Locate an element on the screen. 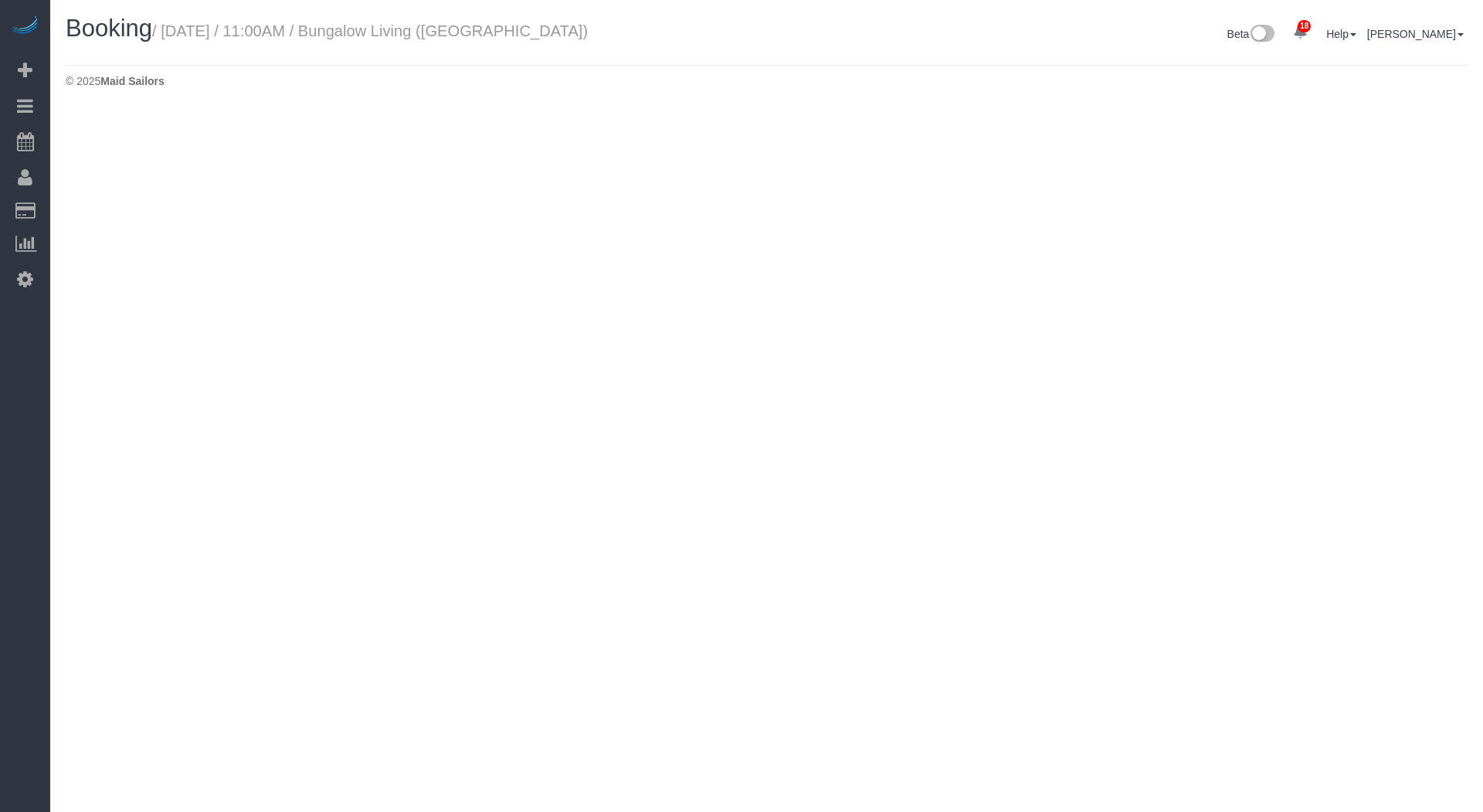 The image size is (1483, 812). a: Help is located at coordinates (1341, 34).